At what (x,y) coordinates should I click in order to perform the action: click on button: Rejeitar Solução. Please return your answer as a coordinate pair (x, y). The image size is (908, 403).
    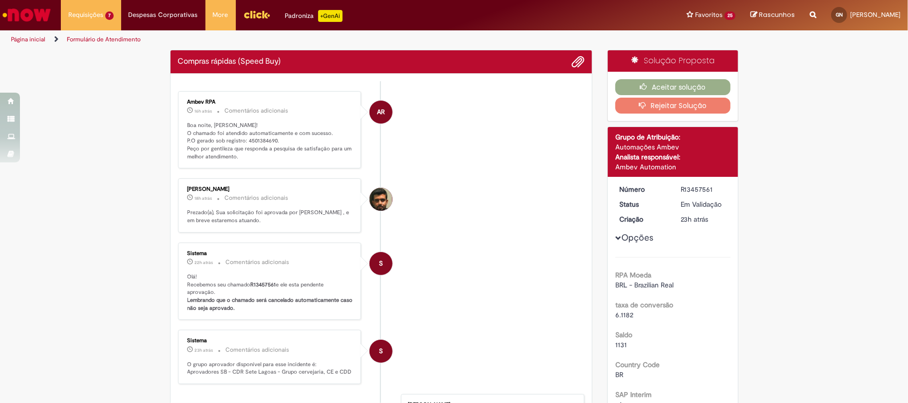
    Looking at the image, I should click on (673, 106).